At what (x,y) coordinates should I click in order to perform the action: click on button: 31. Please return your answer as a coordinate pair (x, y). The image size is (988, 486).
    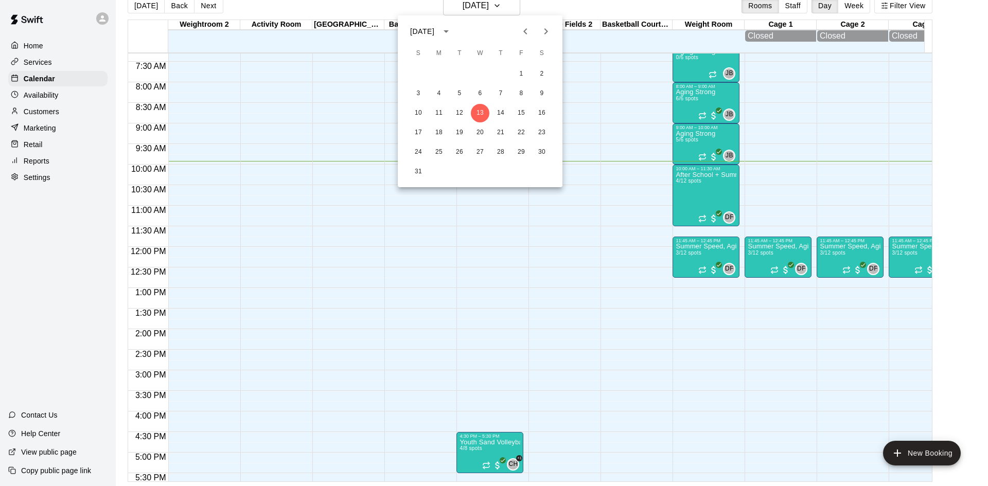
    Looking at the image, I should click on (418, 172).